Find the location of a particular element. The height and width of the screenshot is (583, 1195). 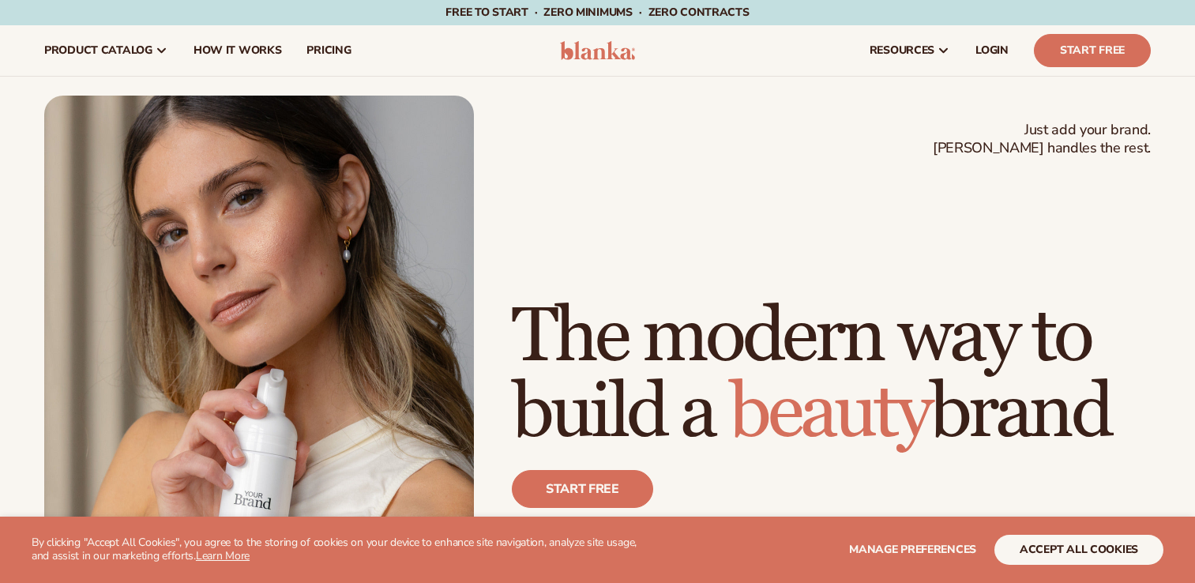

img: logo is located at coordinates (597, 51).